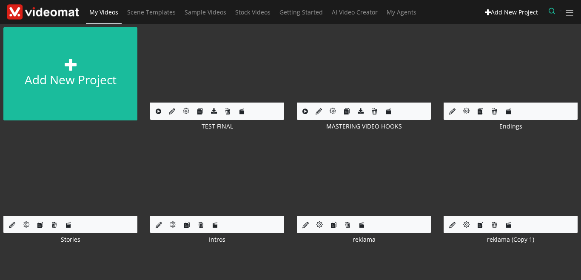 The height and width of the screenshot is (280, 581). Describe the element at coordinates (151, 12) in the screenshot. I see `span: Scene Templates` at that location.